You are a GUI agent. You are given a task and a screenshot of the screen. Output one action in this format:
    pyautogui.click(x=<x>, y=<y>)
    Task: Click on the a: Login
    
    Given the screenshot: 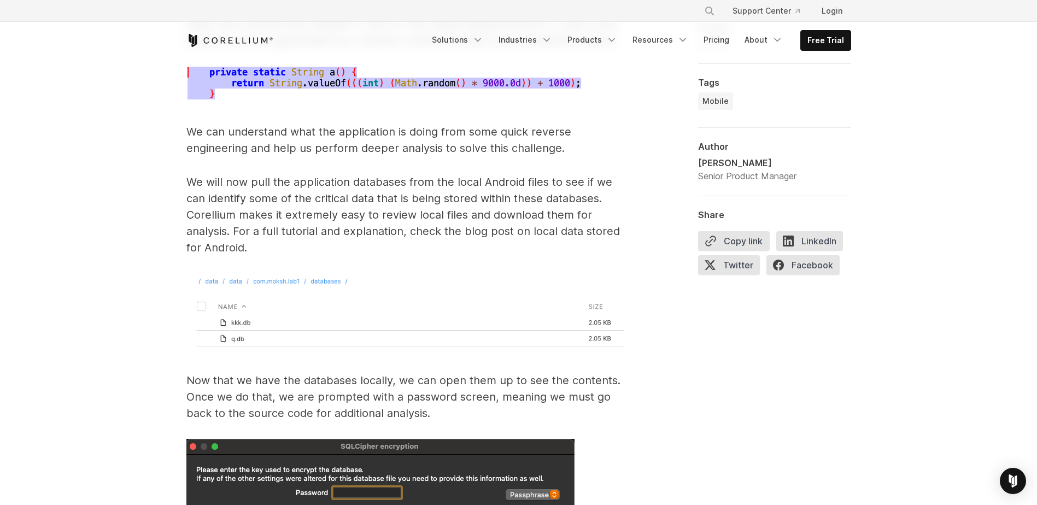 What is the action you would take?
    pyautogui.click(x=832, y=11)
    